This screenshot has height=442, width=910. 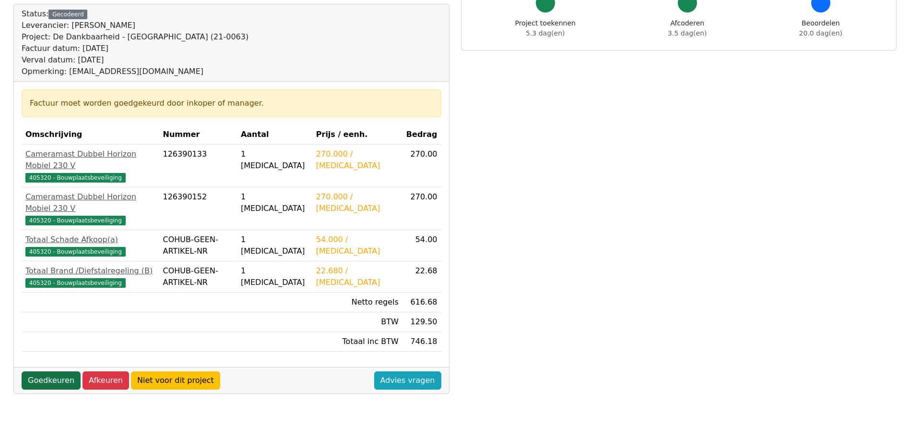 What do you see at coordinates (545, 33) in the screenshot?
I see `span: 5.3 dag(en)` at bounding box center [545, 33].